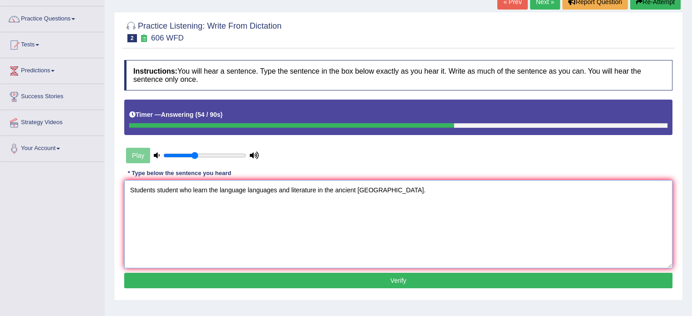  What do you see at coordinates (209, 115) in the screenshot?
I see `b: 54 / 90s` at bounding box center [209, 115].